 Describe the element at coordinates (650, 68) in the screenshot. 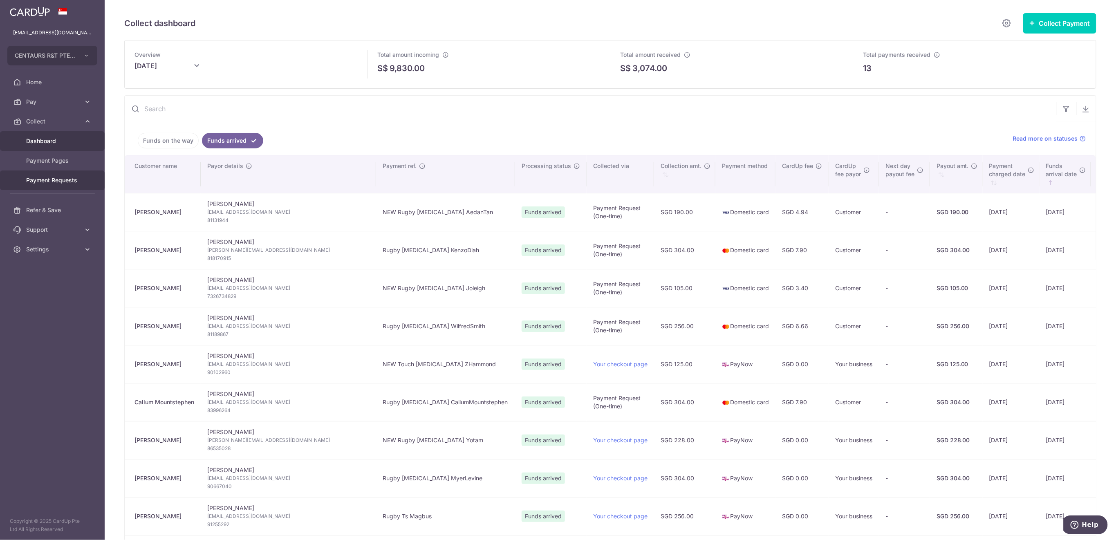

I see `p: 3,074.00` at that location.